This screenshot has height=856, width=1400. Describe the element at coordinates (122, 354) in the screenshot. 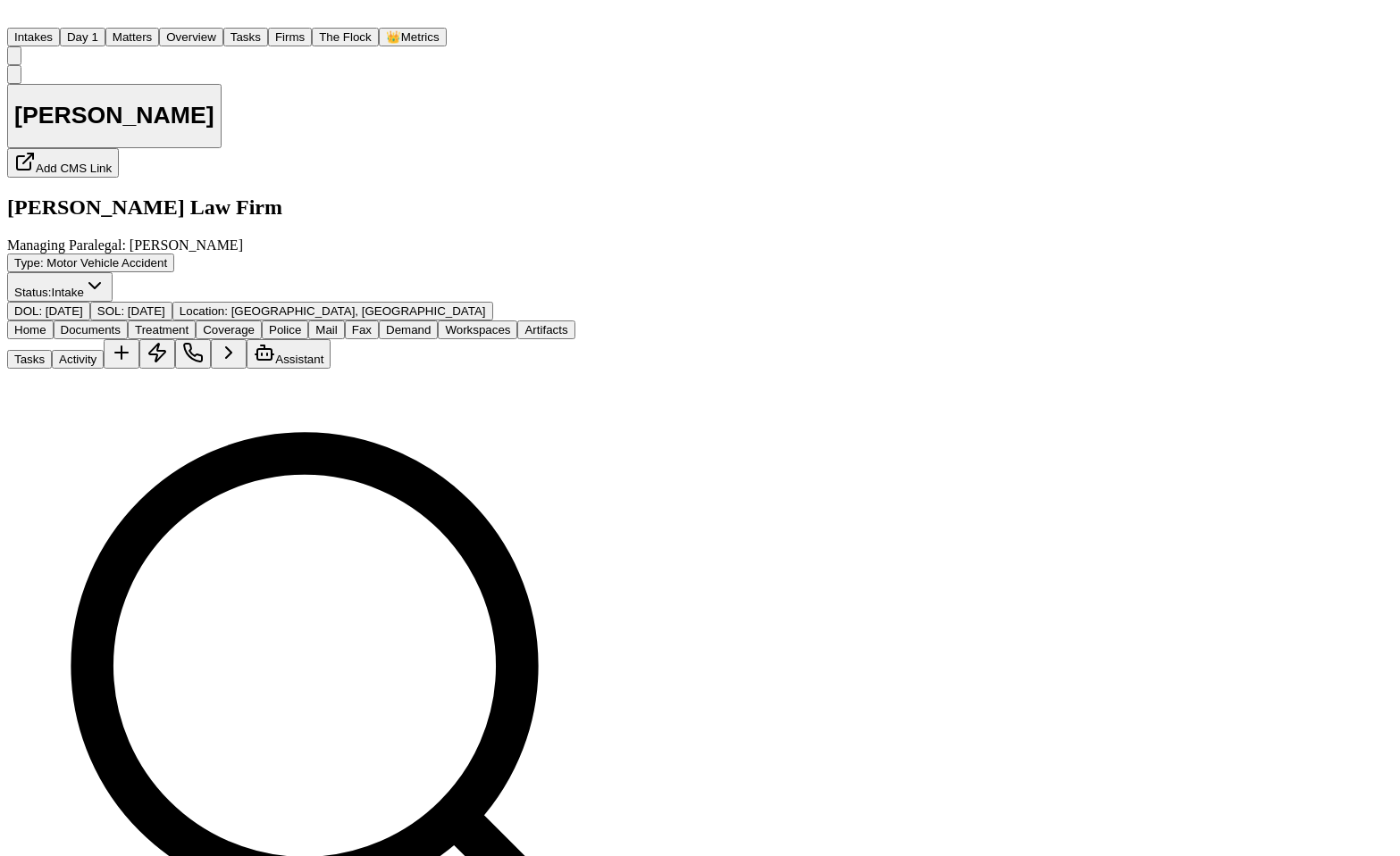

I see `button: Add Task` at that location.